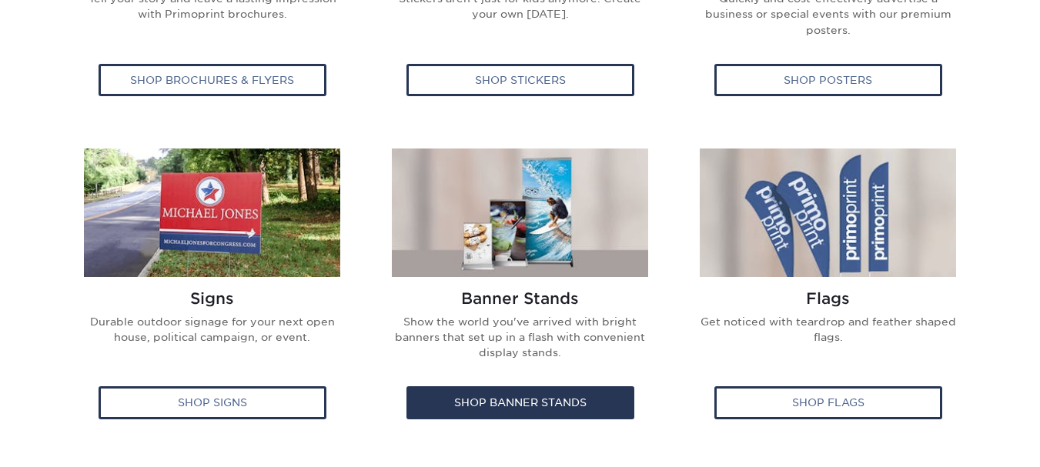 This screenshot has height=467, width=1040. I want to click on p: Get noticed with teardrop and feather shaped flags., so click(829, 336).